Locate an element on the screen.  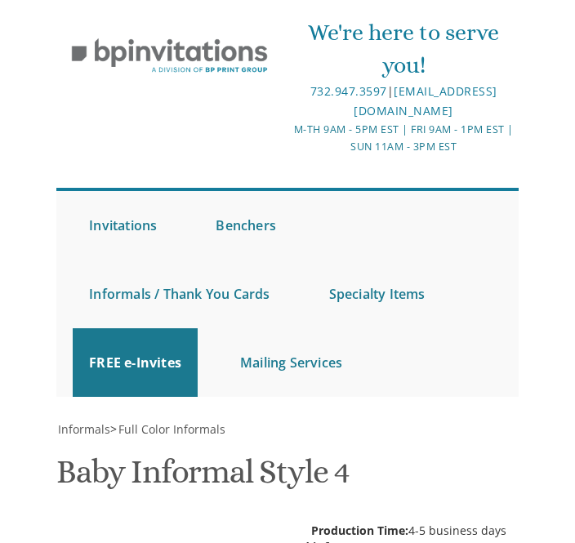
a: Specialty Items is located at coordinates (377, 294).